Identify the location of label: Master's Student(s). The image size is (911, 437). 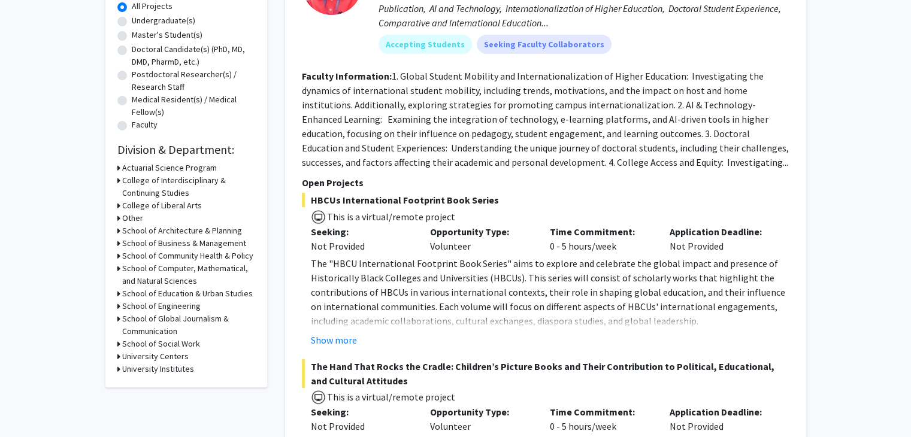
(167, 35).